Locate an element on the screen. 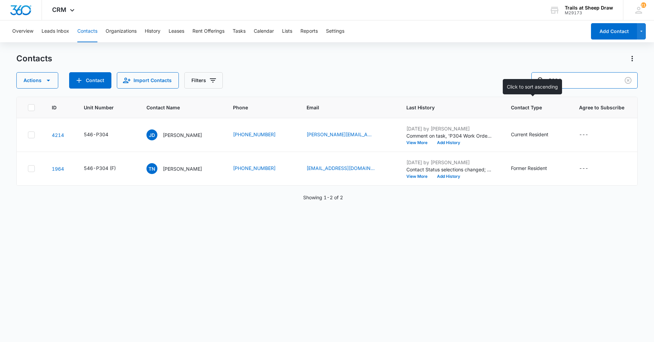 This screenshot has width=654, height=342. div: notifications count is located at coordinates (644, 5).